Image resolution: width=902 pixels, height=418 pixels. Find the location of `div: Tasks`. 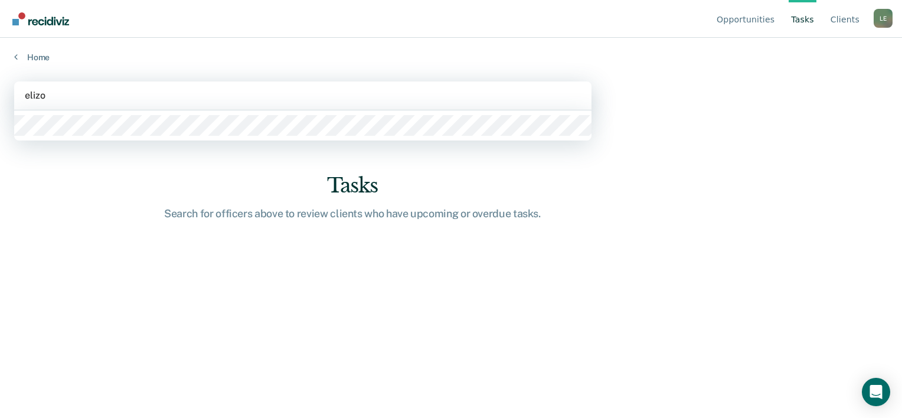

div: Tasks is located at coordinates (353, 185).